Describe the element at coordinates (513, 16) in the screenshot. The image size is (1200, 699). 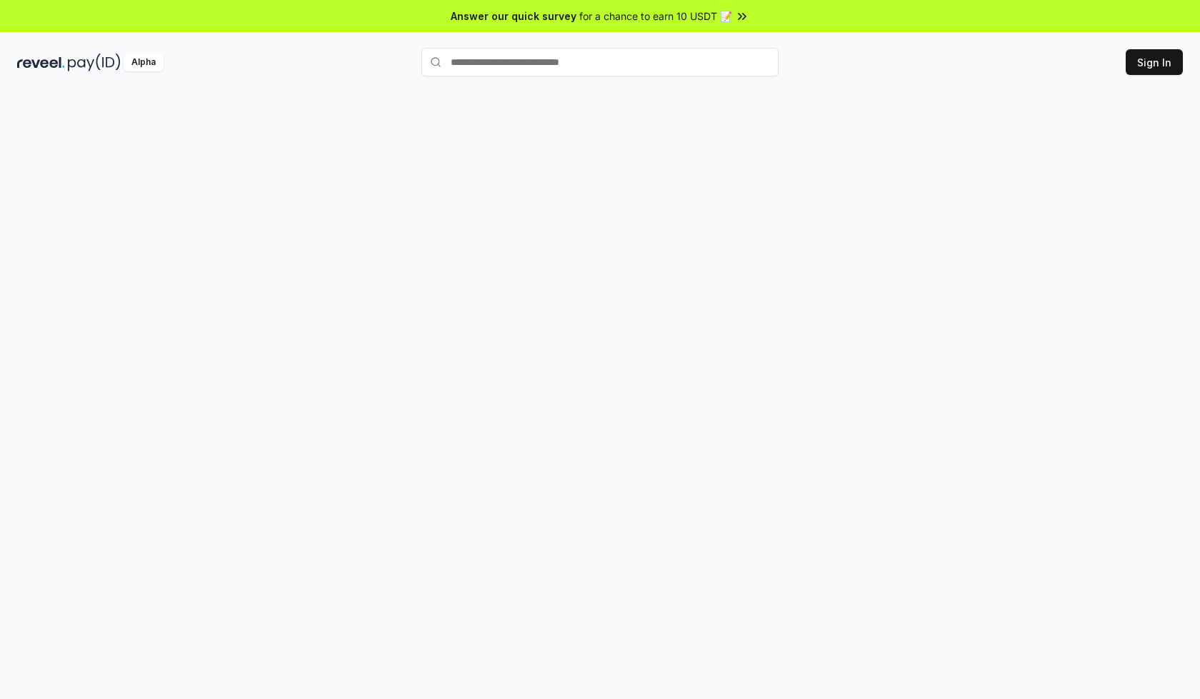
I see `span: Answer our quick survey` at that location.